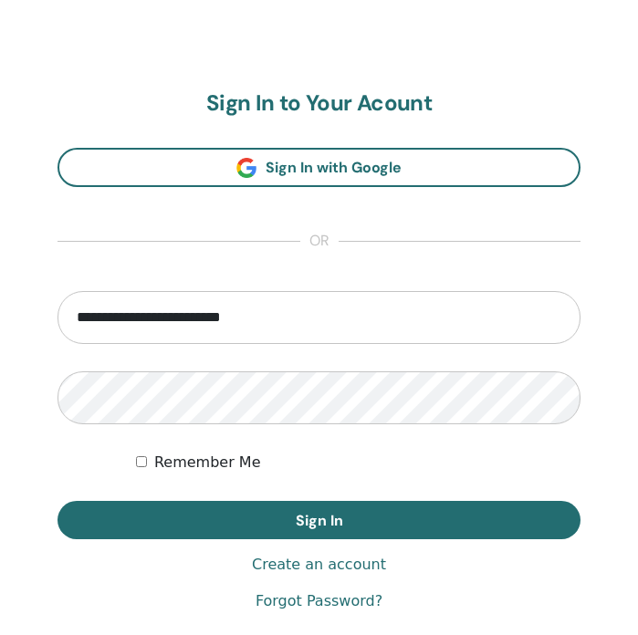 The image size is (638, 635). What do you see at coordinates (319, 520) in the screenshot?
I see `button: Sign In` at bounding box center [319, 520].